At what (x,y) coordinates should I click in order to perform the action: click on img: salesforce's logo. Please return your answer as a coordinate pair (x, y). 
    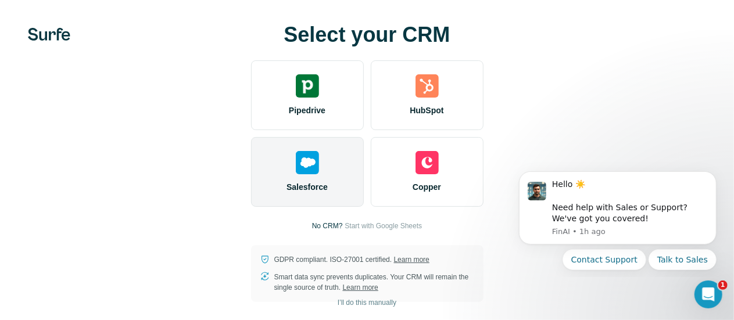
    Looking at the image, I should click on (307, 163).